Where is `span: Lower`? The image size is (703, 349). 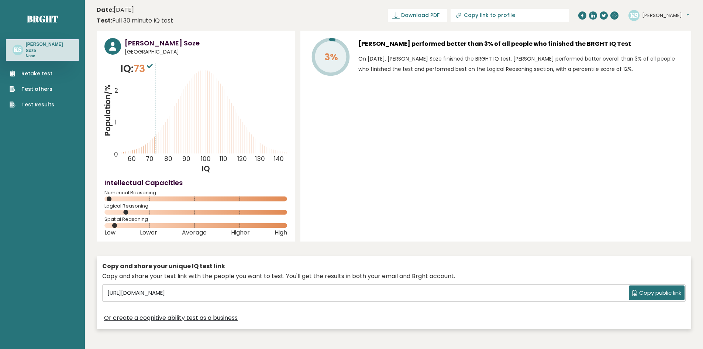 span: Lower is located at coordinates (148, 232).